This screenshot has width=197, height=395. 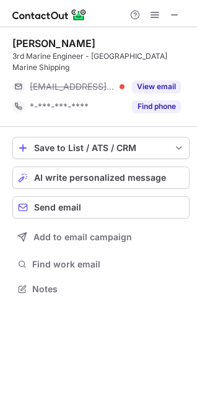 I want to click on span: Add to email campaign, so click(x=82, y=237).